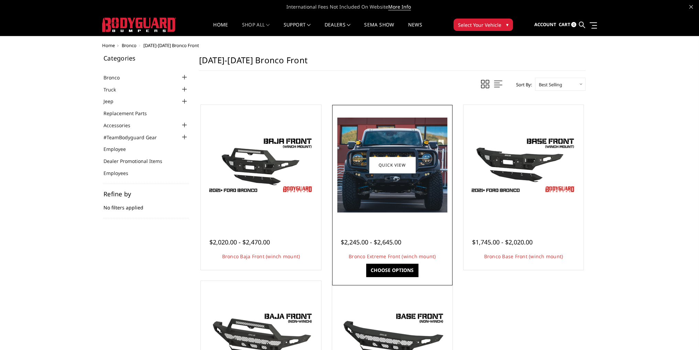 The image size is (699, 350). Describe the element at coordinates (564, 24) in the screenshot. I see `span: Cart` at that location.